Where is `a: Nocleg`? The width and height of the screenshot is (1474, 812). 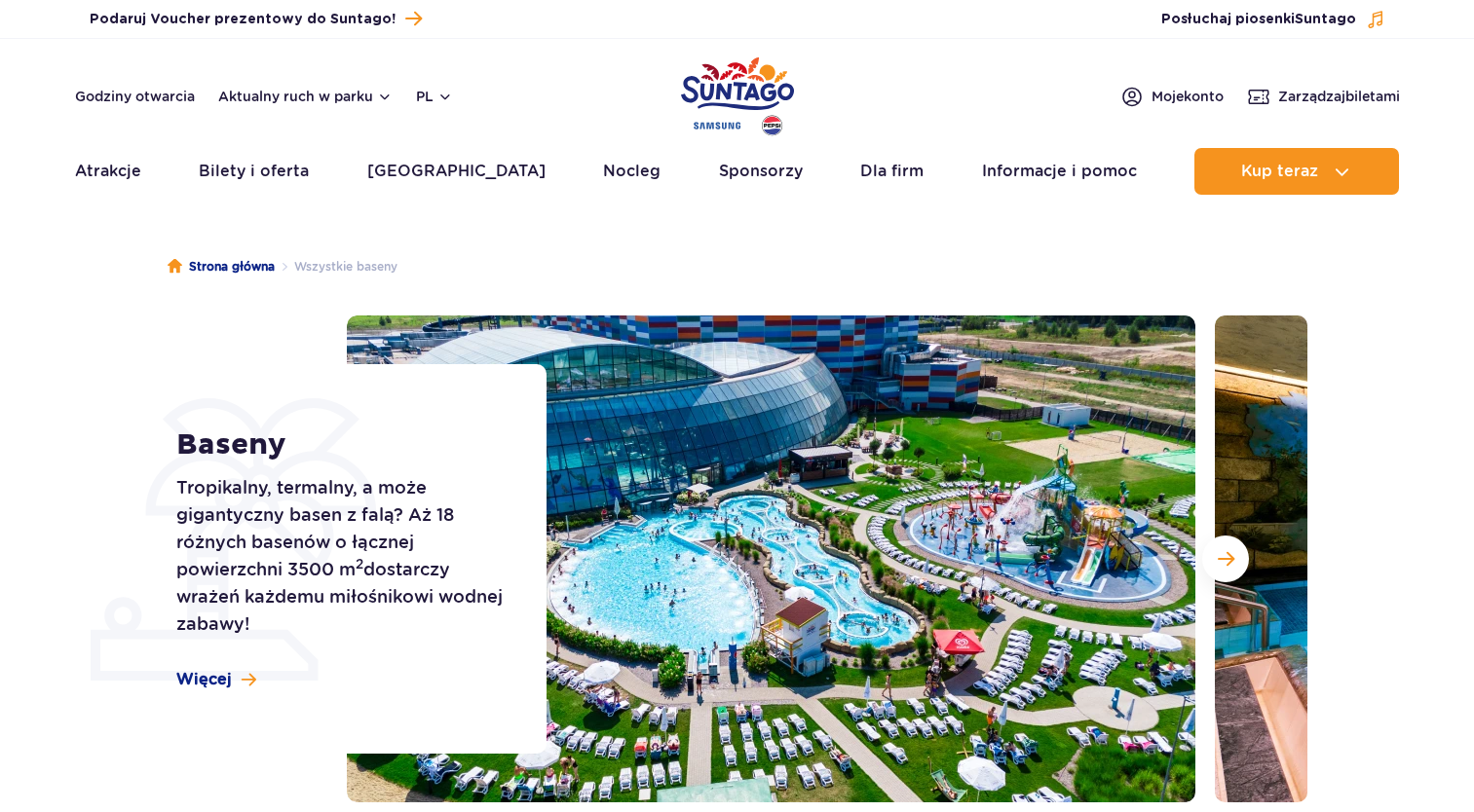 a: Nocleg is located at coordinates (631, 172).